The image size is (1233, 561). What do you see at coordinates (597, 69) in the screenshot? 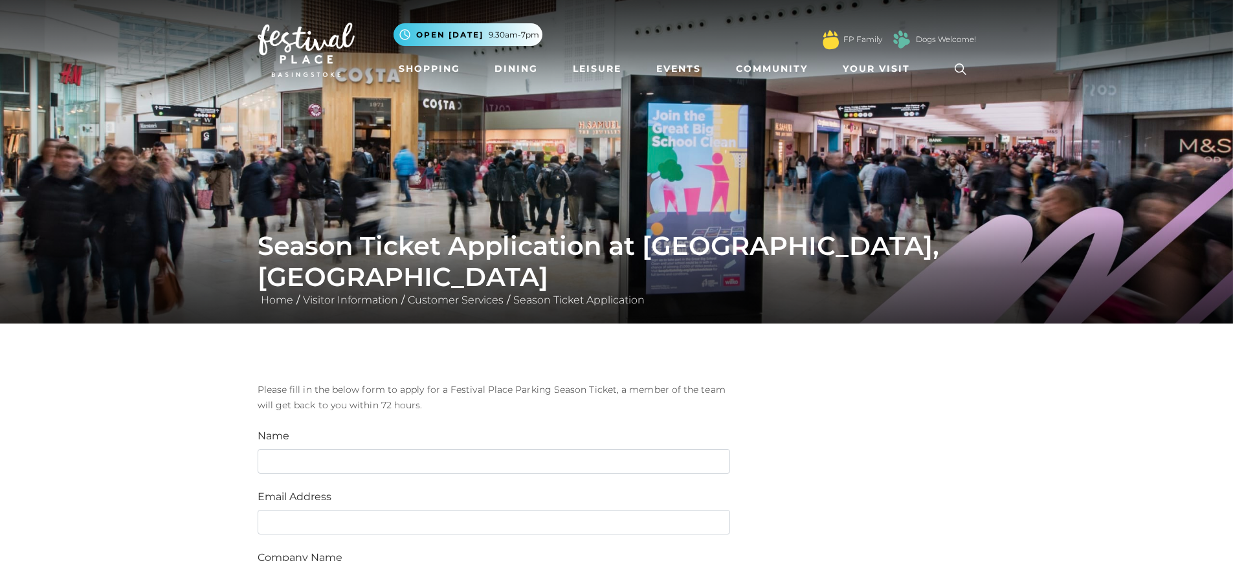
I see `a: Leisure` at bounding box center [597, 69].